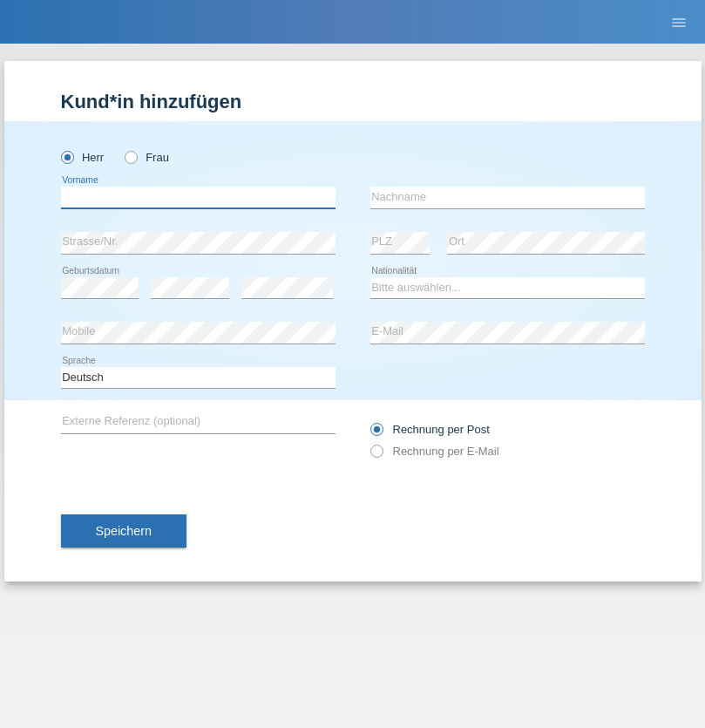 The width and height of the screenshot is (705, 728). Describe the element at coordinates (430, 429) in the screenshot. I see `label: Rechnung per Post` at that location.